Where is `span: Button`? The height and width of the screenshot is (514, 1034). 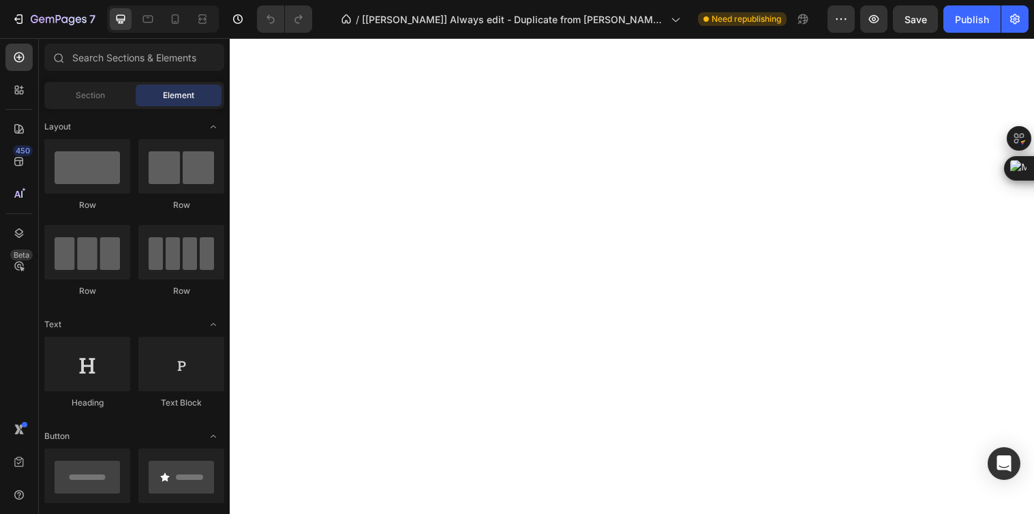
span: Button is located at coordinates (57, 436).